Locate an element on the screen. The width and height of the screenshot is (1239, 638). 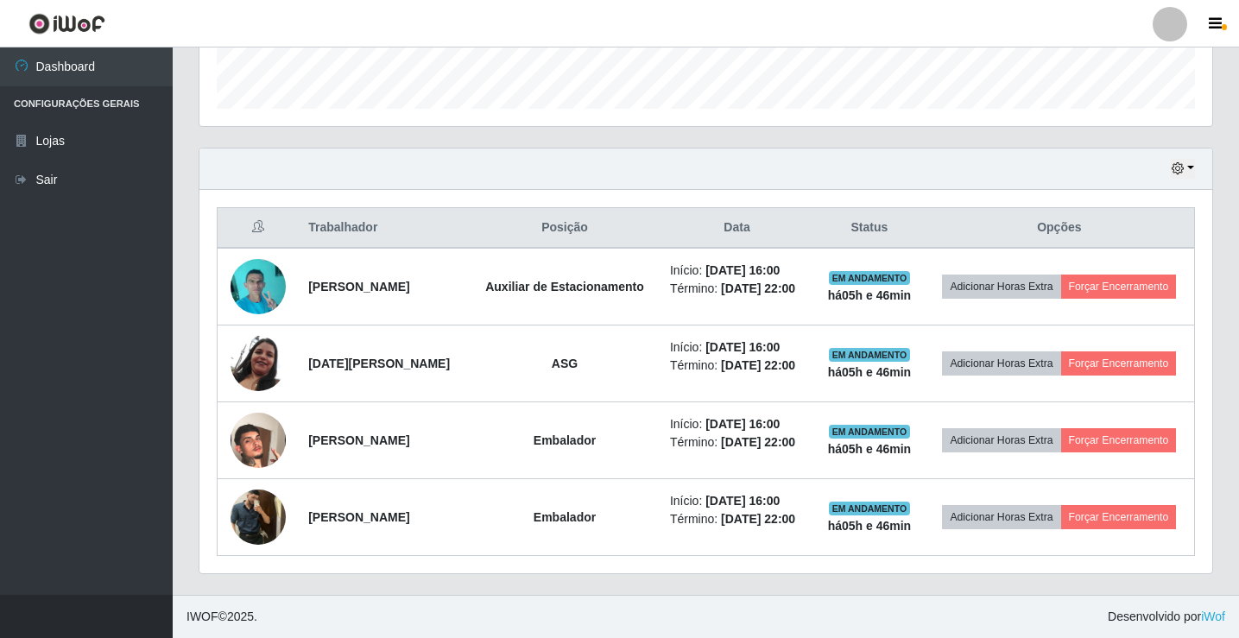
th: Opções is located at coordinates (1059, 228).